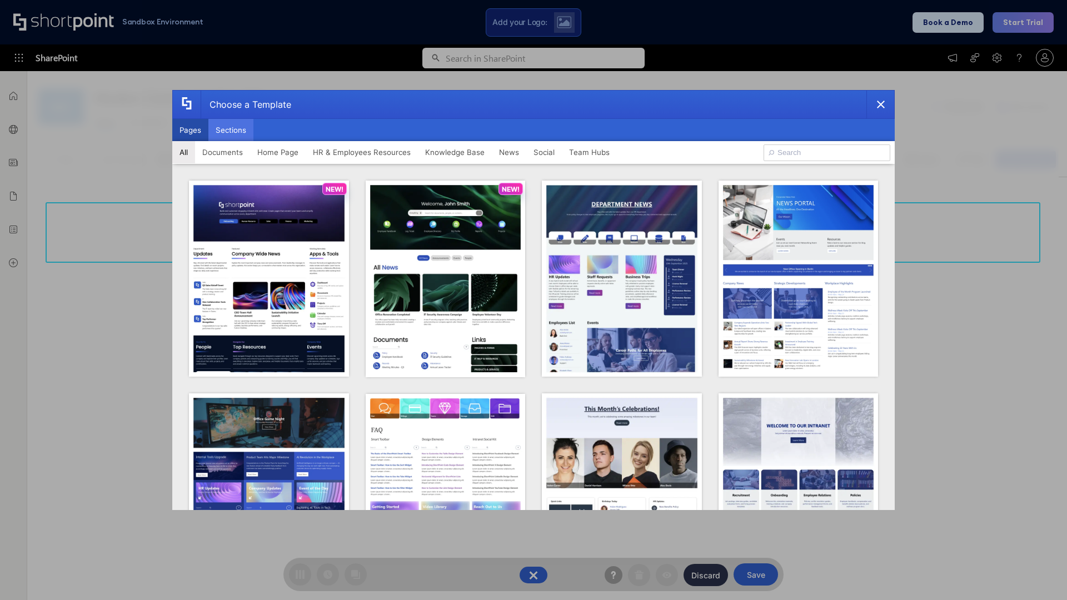  What do you see at coordinates (544, 152) in the screenshot?
I see `button: Social` at bounding box center [544, 152].